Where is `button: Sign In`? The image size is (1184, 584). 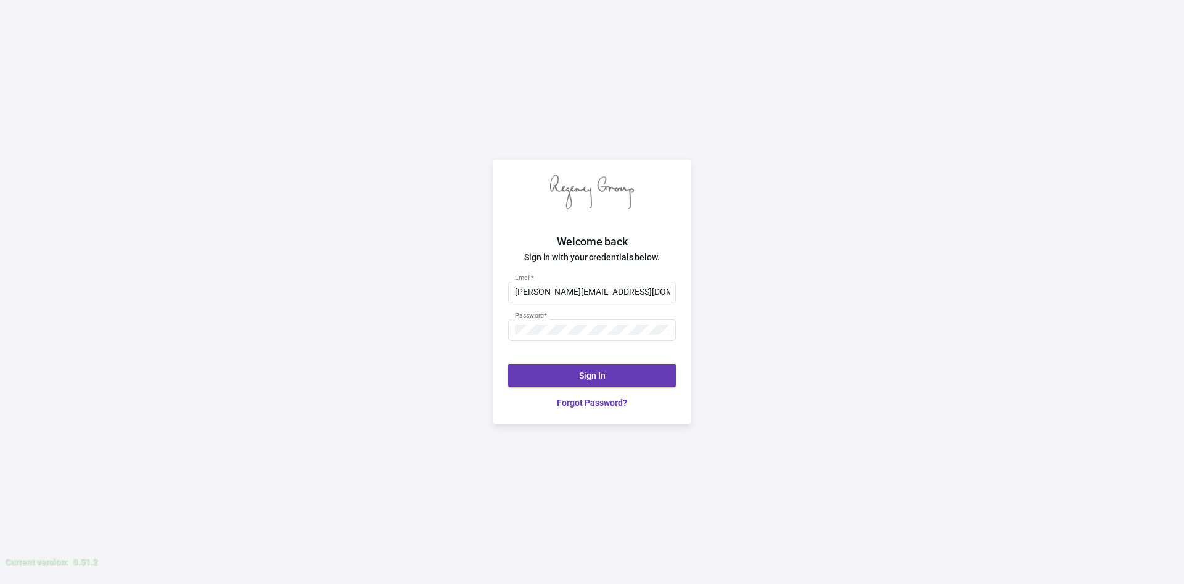
button: Sign In is located at coordinates (592, 376).